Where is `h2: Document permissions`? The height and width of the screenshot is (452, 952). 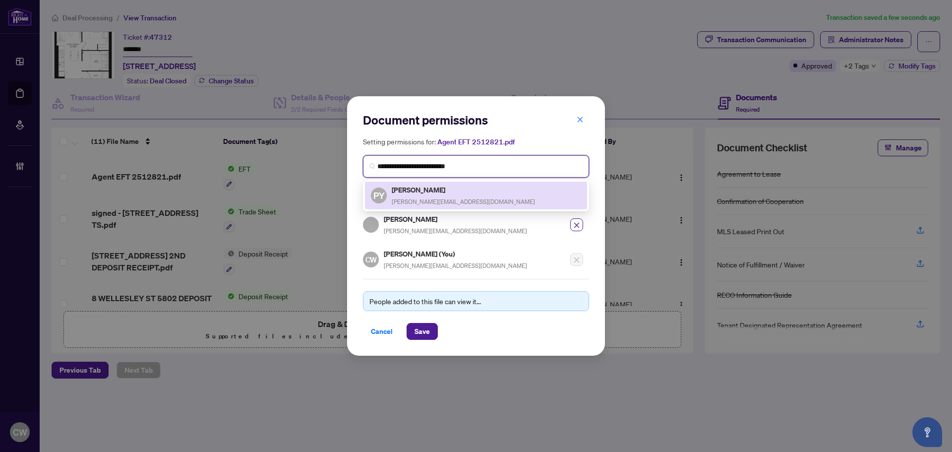 h2: Document permissions is located at coordinates (476, 120).